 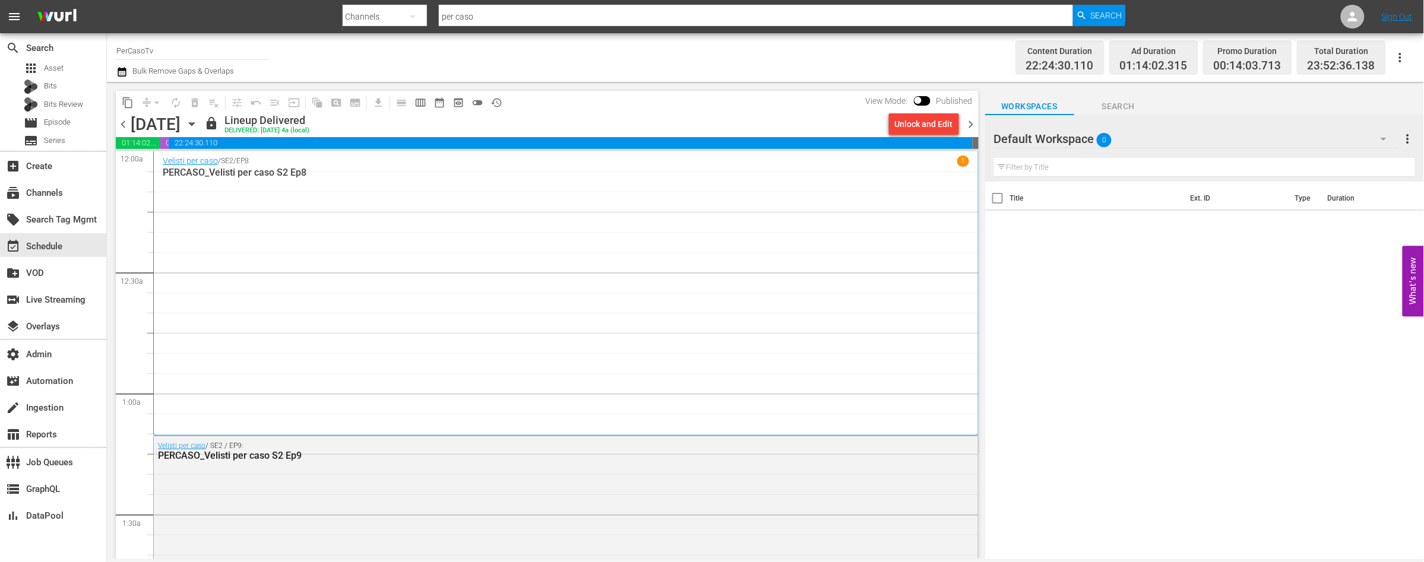 What do you see at coordinates (13, 489) in the screenshot?
I see `span: GraphQL` at bounding box center [13, 489].